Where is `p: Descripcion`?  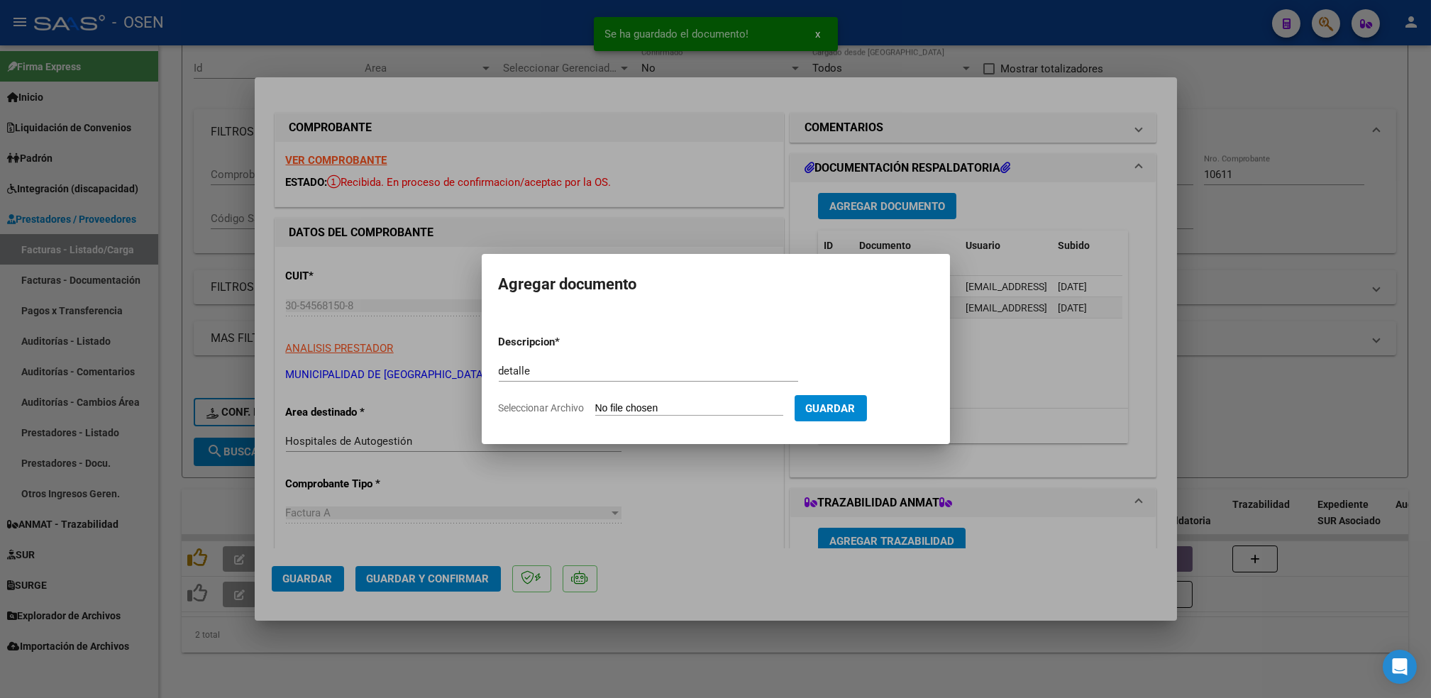
p: Descripcion is located at coordinates (564, 342).